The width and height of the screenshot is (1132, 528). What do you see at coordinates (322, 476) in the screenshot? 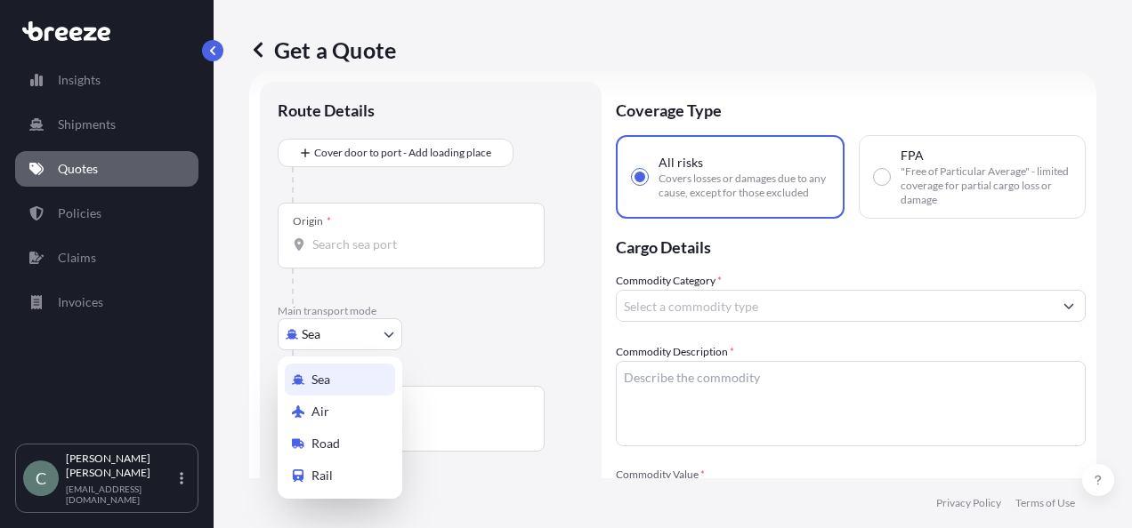
I see `span: Rail` at bounding box center [322, 476].